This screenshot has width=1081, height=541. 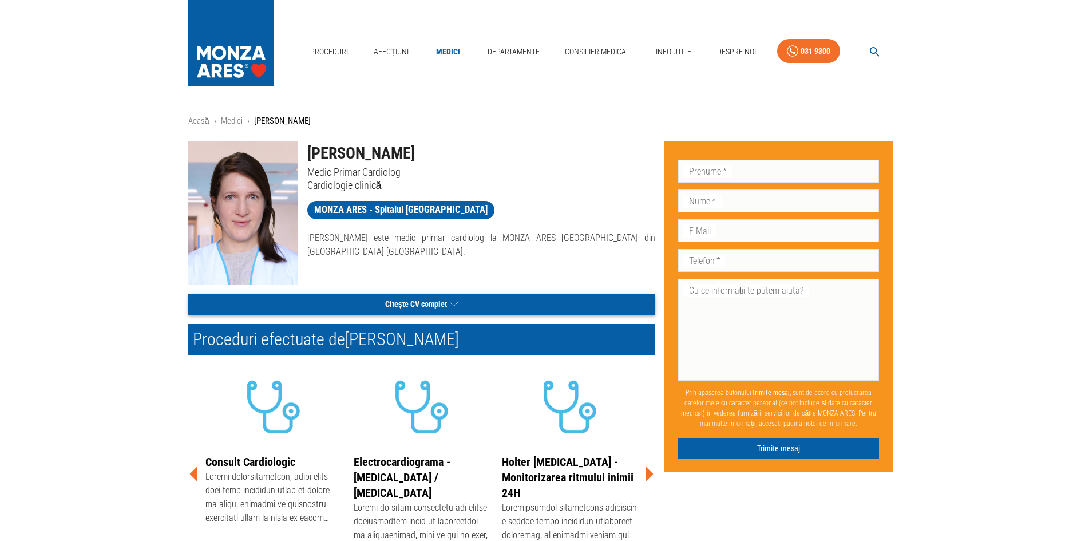 I want to click on b: Trimite mesaj, so click(x=770, y=393).